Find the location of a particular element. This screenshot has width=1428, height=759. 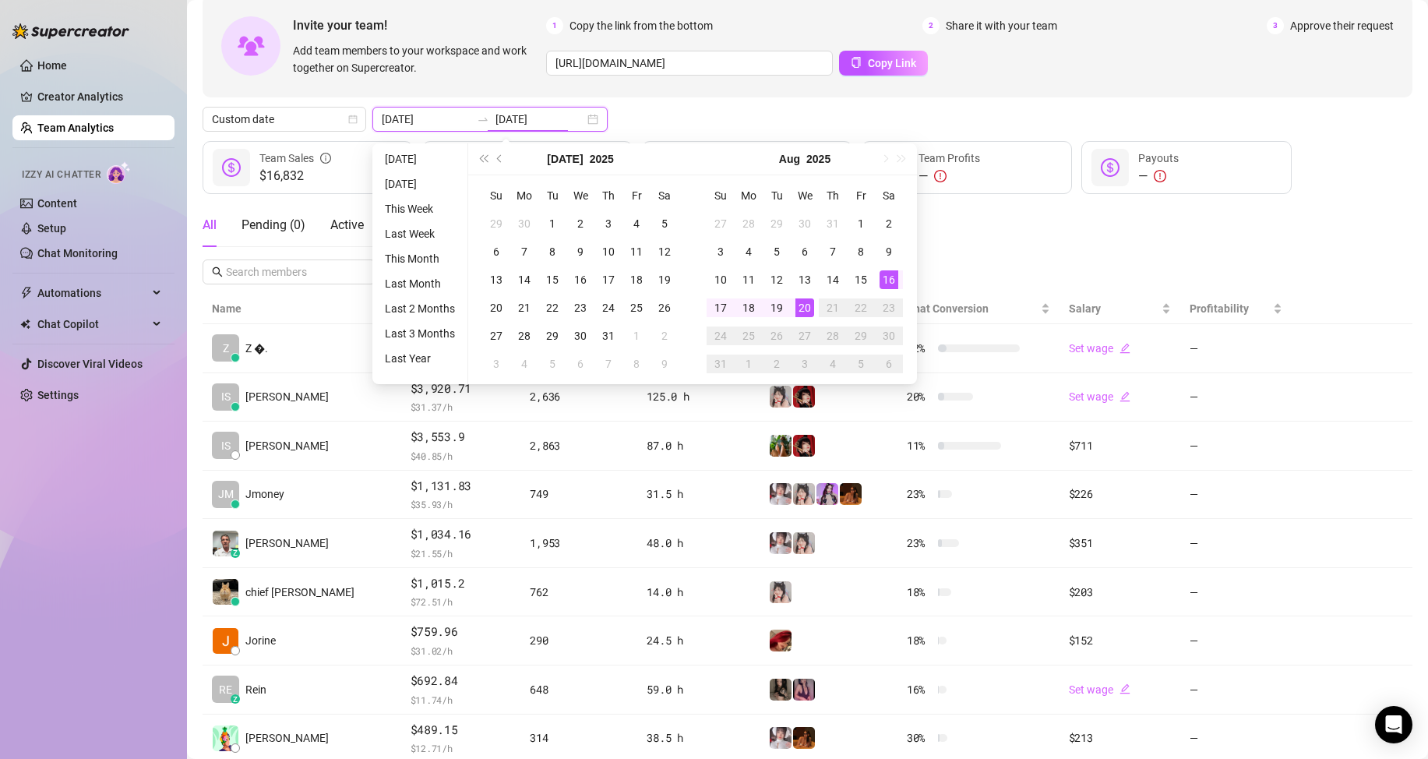

div: 31 is located at coordinates (721, 364).